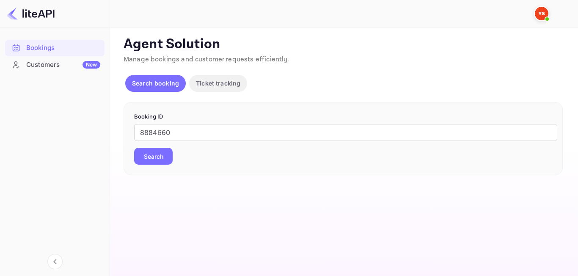 This screenshot has height=276, width=578. Describe the element at coordinates (63, 65) in the screenshot. I see `div: Customers` at that location.